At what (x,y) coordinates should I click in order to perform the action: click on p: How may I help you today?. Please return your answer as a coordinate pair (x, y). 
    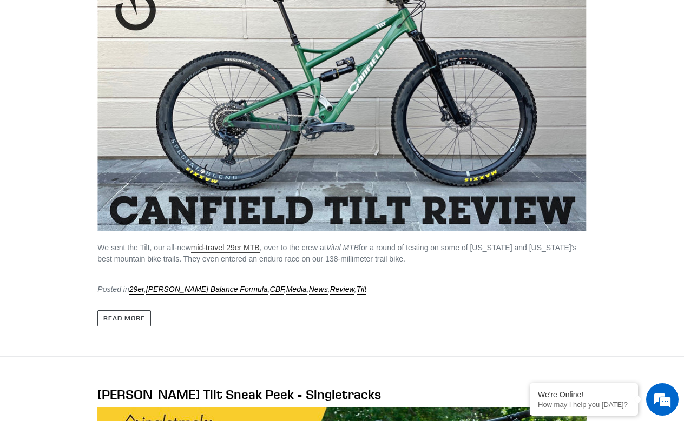
    Looking at the image, I should click on (584, 405).